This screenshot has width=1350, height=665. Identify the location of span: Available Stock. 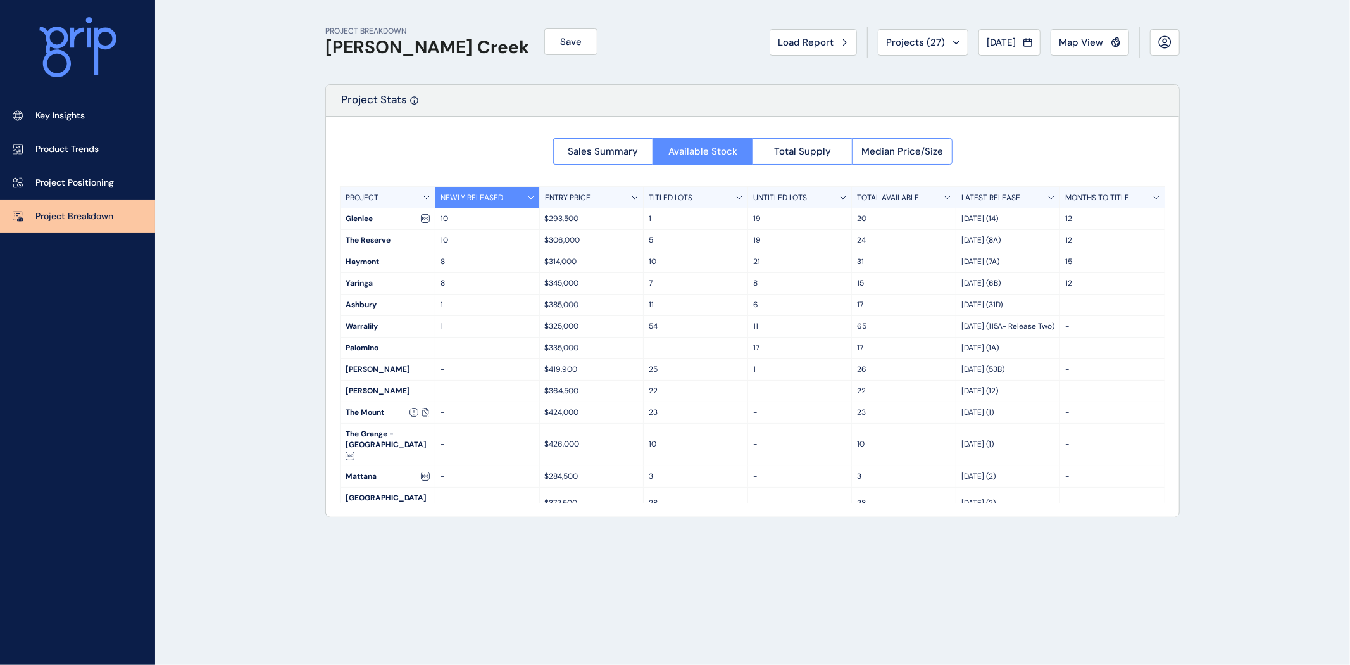
(703, 151).